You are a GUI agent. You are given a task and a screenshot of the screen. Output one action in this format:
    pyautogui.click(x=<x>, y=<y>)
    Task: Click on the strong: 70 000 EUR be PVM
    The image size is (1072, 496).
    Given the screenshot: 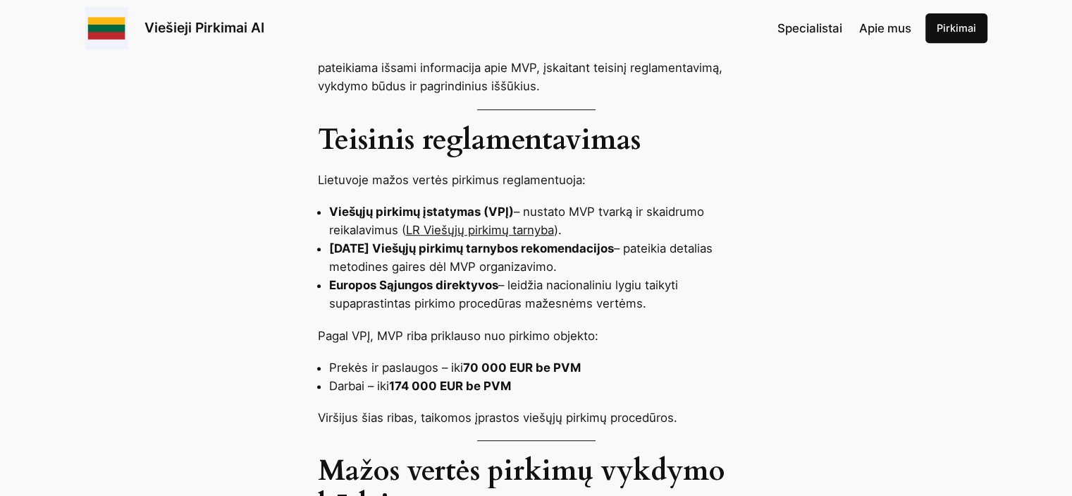 What is the action you would take?
    pyautogui.click(x=522, y=367)
    